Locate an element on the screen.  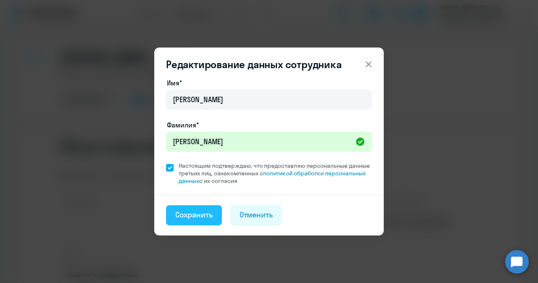
header: Редактирование данных сотрудника is located at coordinates (269, 64).